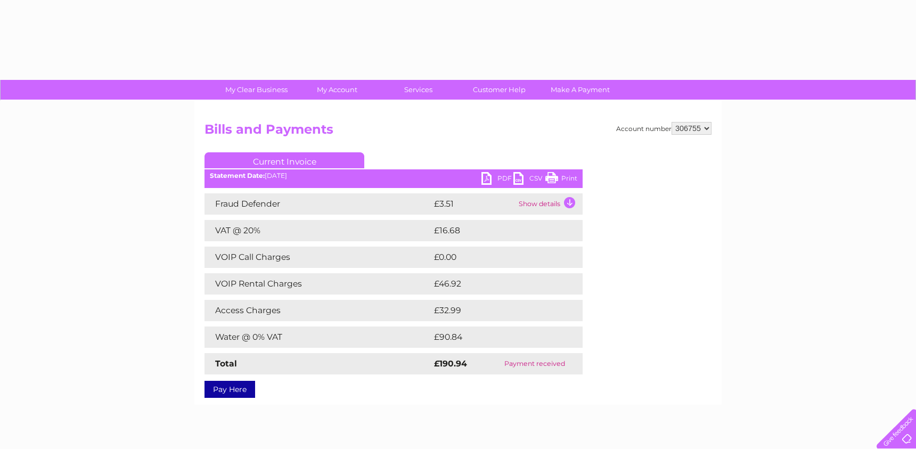  I want to click on td: Fraud Defender, so click(318, 204).